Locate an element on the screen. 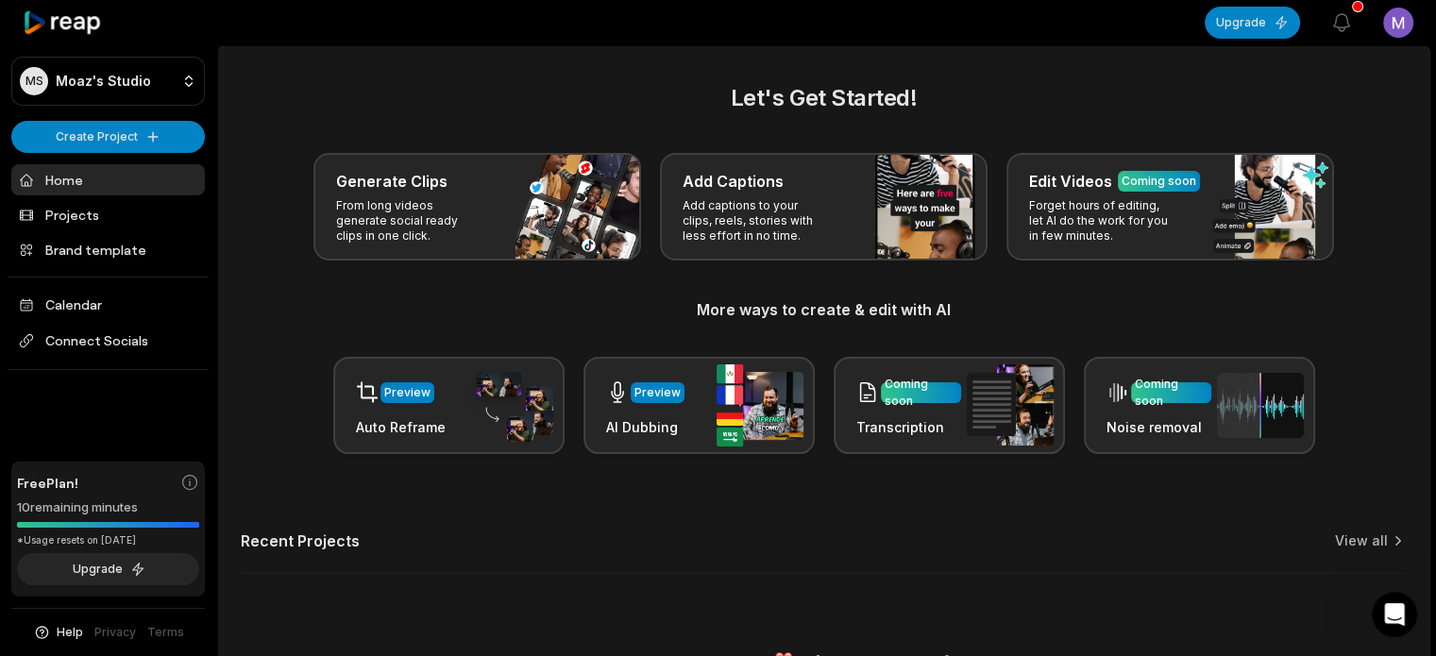 The width and height of the screenshot is (1436, 656). p: Forget hours of editing, let AI do the work for you in few minutes. is located at coordinates (1102, 221).